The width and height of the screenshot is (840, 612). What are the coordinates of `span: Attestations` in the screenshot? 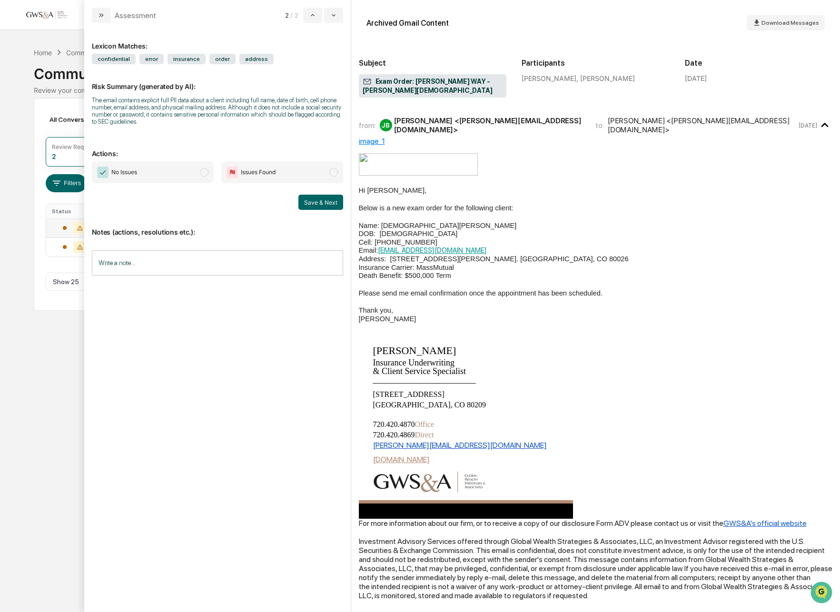 It's located at (98, 125).